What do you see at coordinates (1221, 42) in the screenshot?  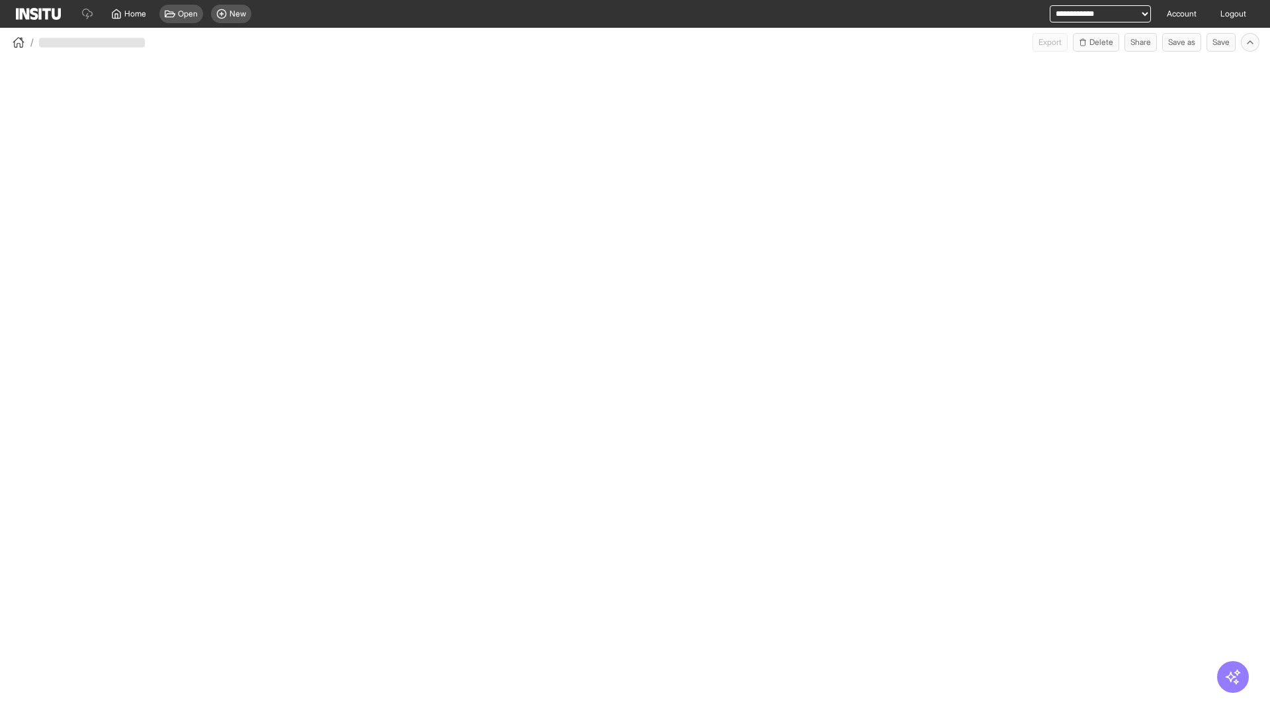 I see `button: Save` at bounding box center [1221, 42].